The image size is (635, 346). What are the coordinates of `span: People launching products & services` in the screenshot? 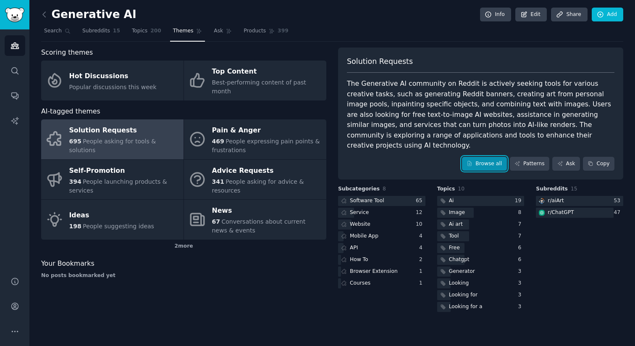 It's located at (118, 186).